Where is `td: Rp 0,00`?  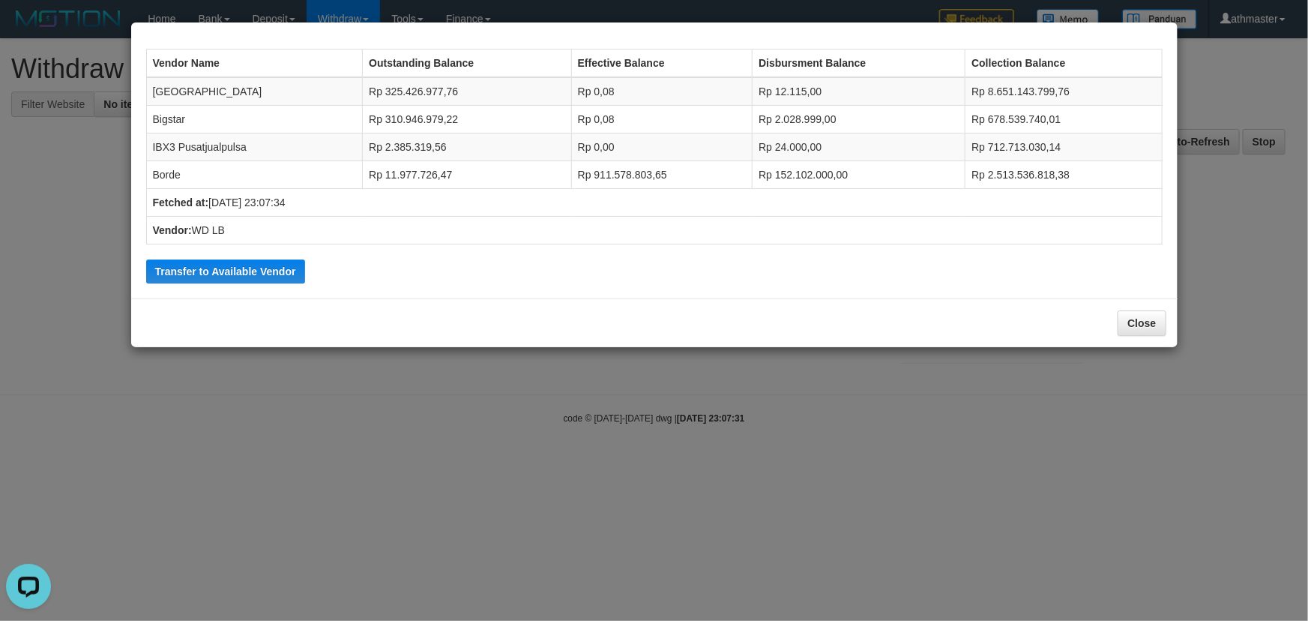 td: Rp 0,00 is located at coordinates (661, 147).